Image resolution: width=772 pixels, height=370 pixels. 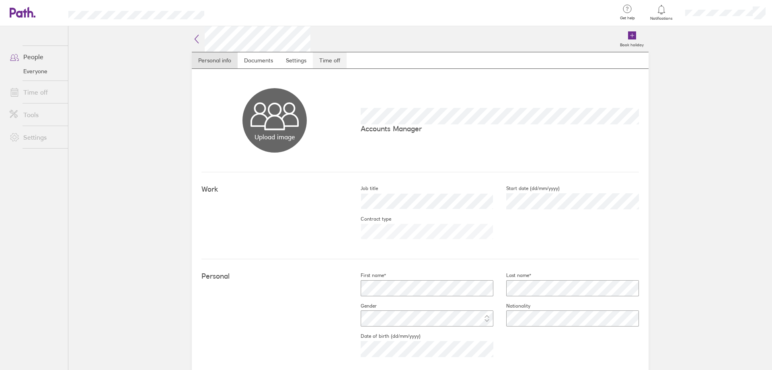 What do you see at coordinates (500, 128) in the screenshot?
I see `p: Accounts Manager` at bounding box center [500, 128].